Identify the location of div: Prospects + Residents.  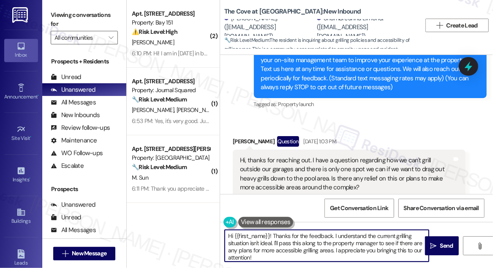
(84, 61).